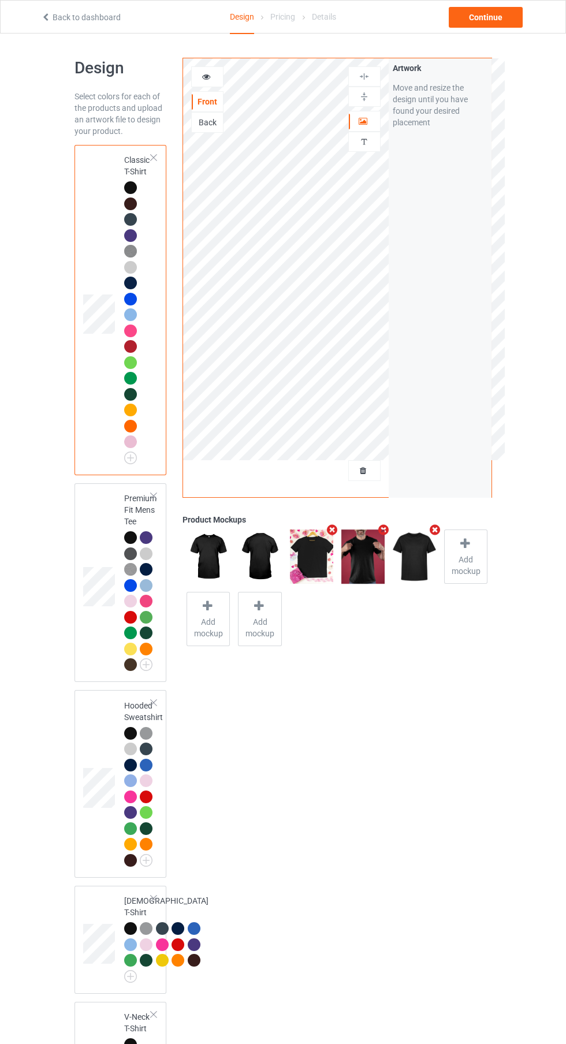 The width and height of the screenshot is (566, 1044). Describe the element at coordinates (440, 68) in the screenshot. I see `div: Artwork` at that location.